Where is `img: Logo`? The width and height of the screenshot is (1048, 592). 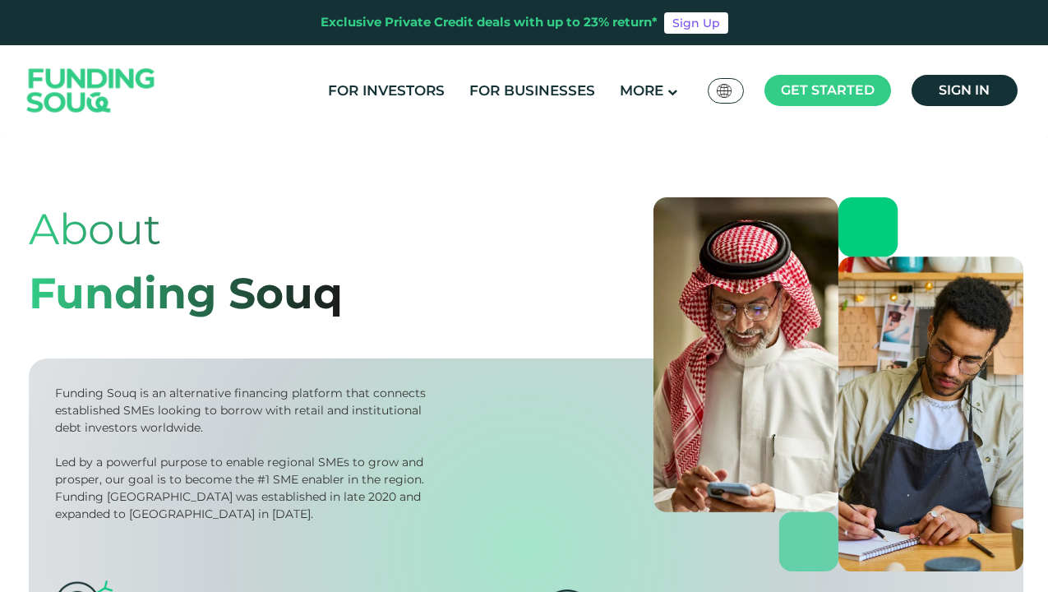 img: Logo is located at coordinates (91, 90).